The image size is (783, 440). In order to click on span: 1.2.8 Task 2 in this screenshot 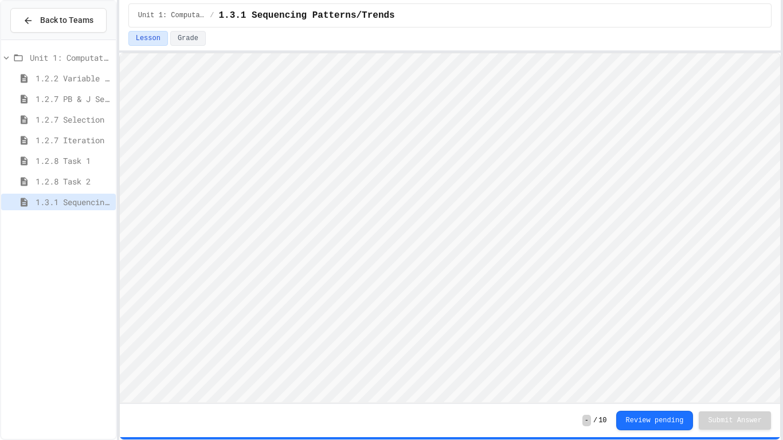, I will do `click(73, 181)`.